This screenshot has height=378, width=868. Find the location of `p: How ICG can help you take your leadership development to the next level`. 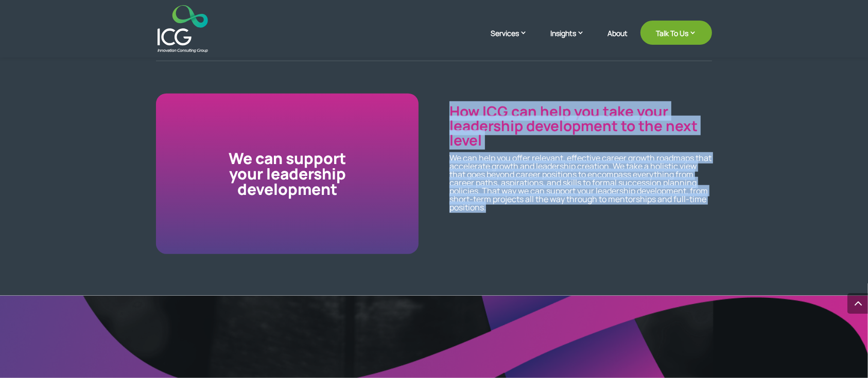

p: How ICG can help you take your leadership development to the next level is located at coordinates (580, 126).